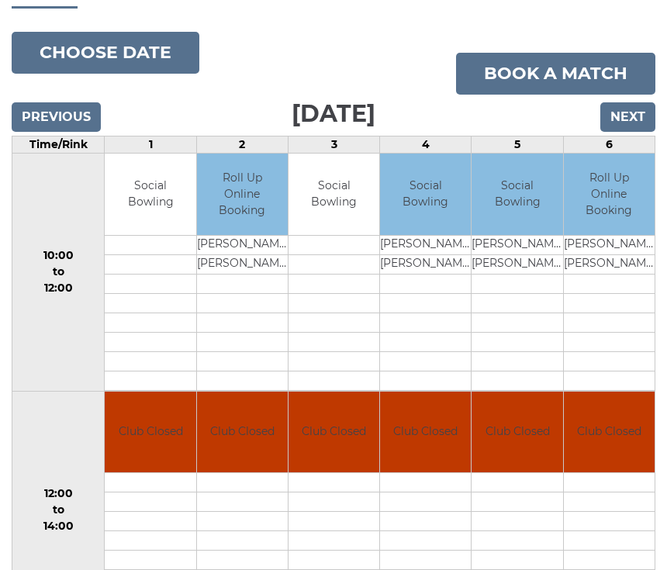 This screenshot has height=570, width=667. Describe the element at coordinates (242, 145) in the screenshot. I see `td: 2` at that location.